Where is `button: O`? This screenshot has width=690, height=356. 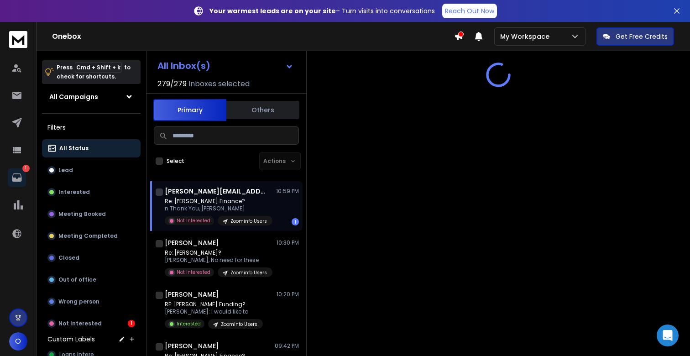 button: O is located at coordinates (18, 341).